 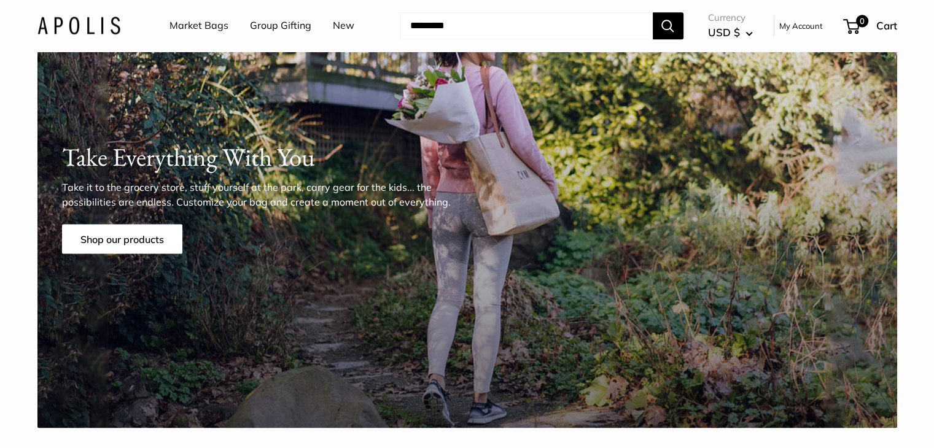 I want to click on a: My Account, so click(x=801, y=26).